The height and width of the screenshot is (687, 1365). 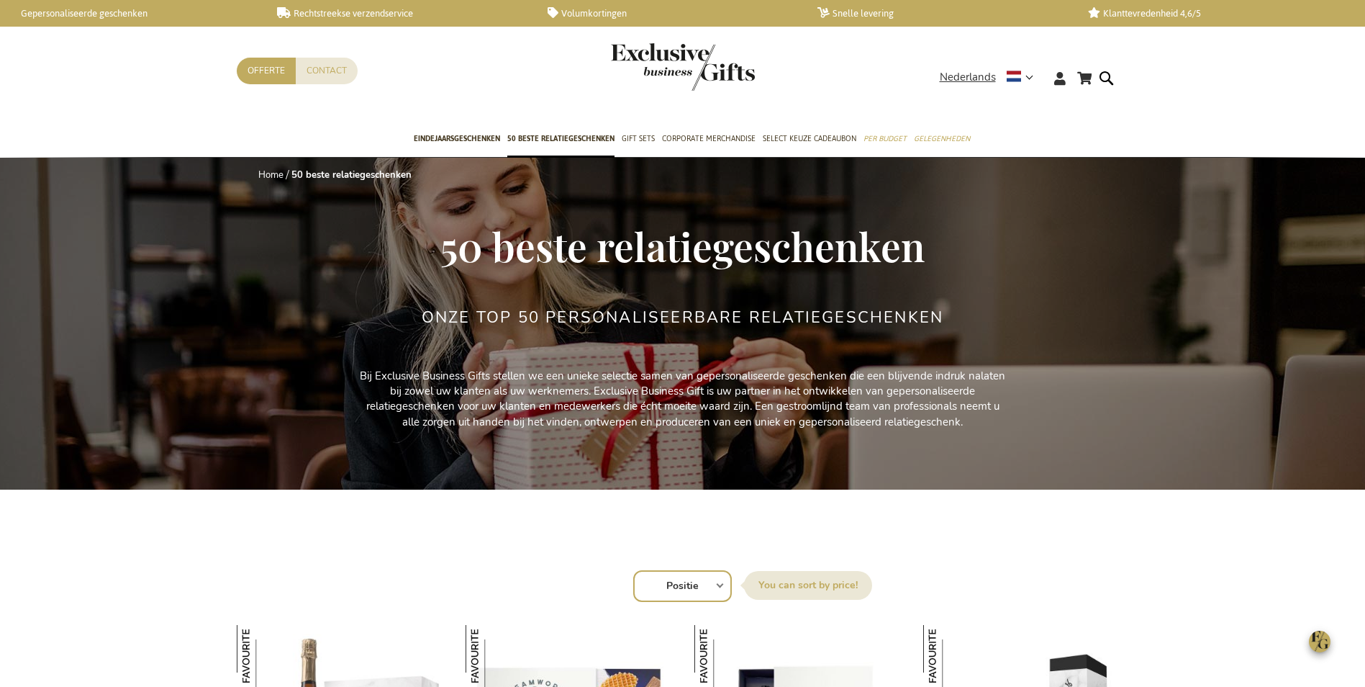 I want to click on a: Klanttevredenheid 4,6/5, so click(x=1211, y=13).